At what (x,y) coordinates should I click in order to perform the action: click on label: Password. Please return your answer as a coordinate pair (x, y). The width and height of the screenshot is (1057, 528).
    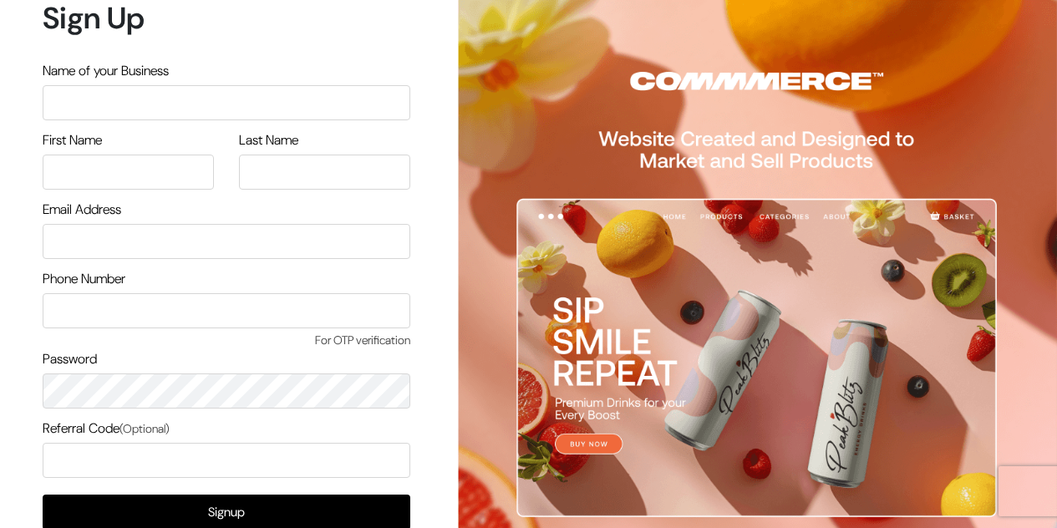
    Looking at the image, I should click on (69, 359).